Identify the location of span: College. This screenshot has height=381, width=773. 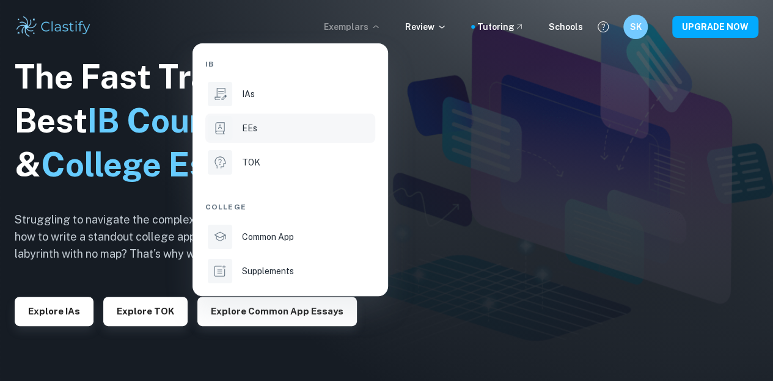
(225, 207).